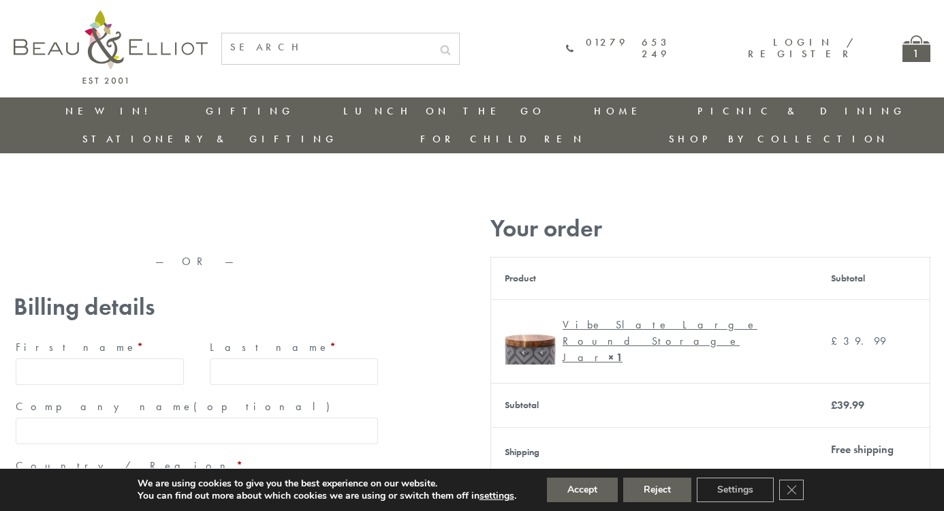 This screenshot has width=944, height=511. I want to click on label: First name, so click(99, 347).